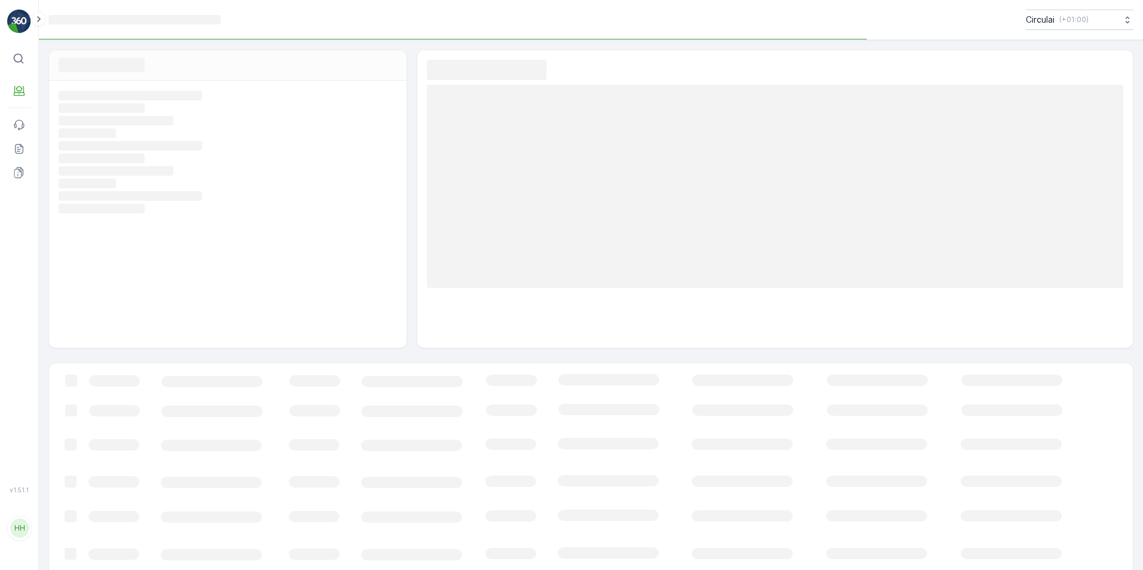  Describe the element at coordinates (1074, 20) in the screenshot. I see `p: ( +01:00 )` at that location.